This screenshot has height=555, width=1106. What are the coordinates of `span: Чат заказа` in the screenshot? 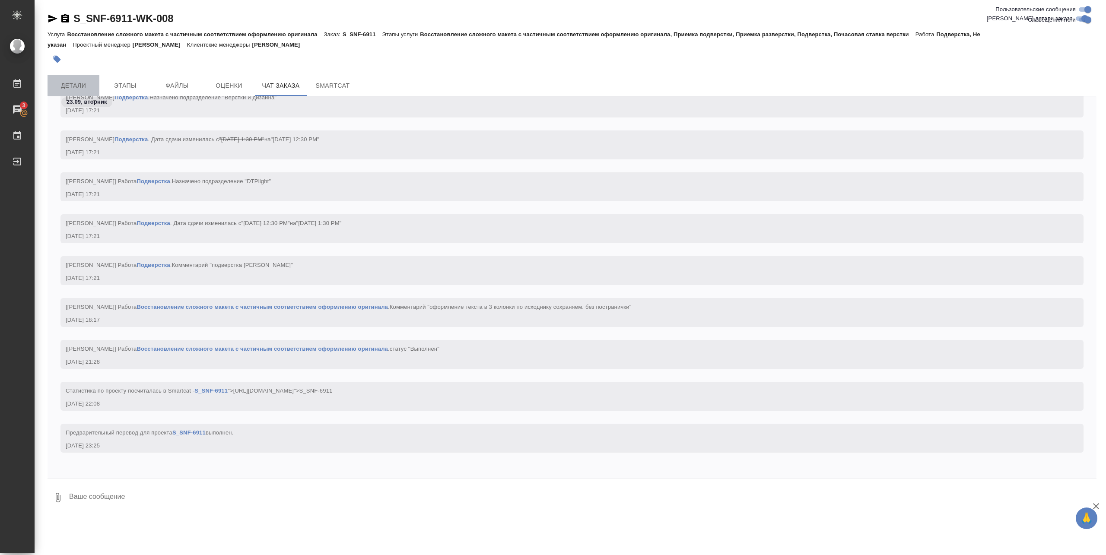 It's located at (281, 86).